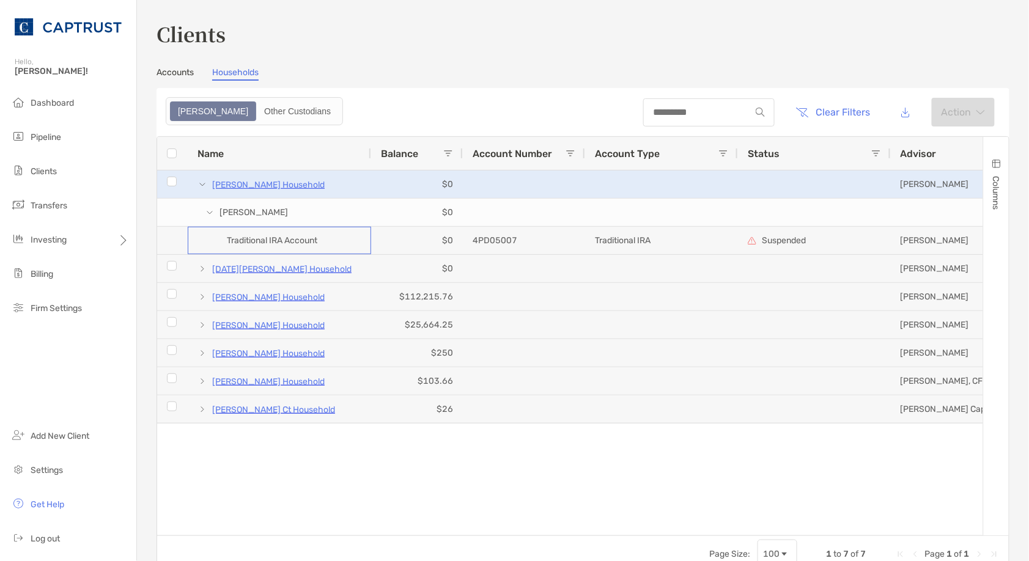  What do you see at coordinates (175, 74) in the screenshot?
I see `a: Accounts` at bounding box center [175, 74].